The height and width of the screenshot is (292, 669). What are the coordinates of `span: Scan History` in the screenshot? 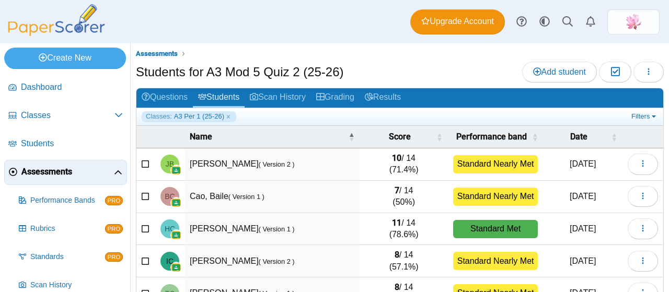 It's located at (76, 285).